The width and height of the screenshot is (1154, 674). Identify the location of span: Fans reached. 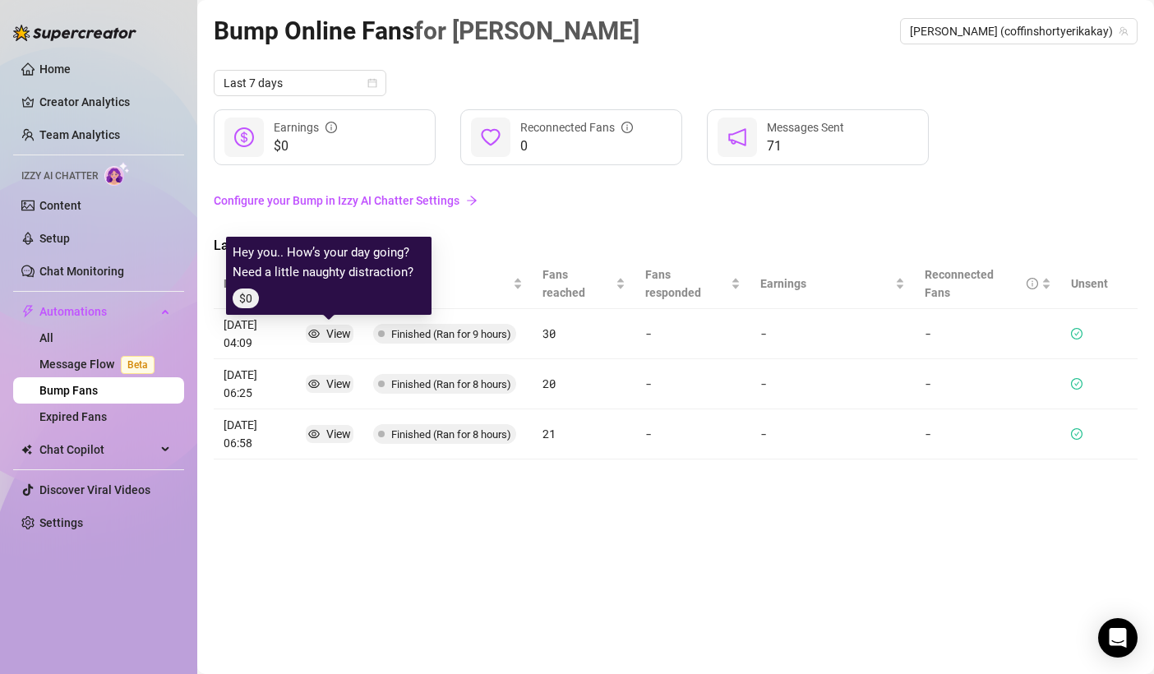
(577, 284).